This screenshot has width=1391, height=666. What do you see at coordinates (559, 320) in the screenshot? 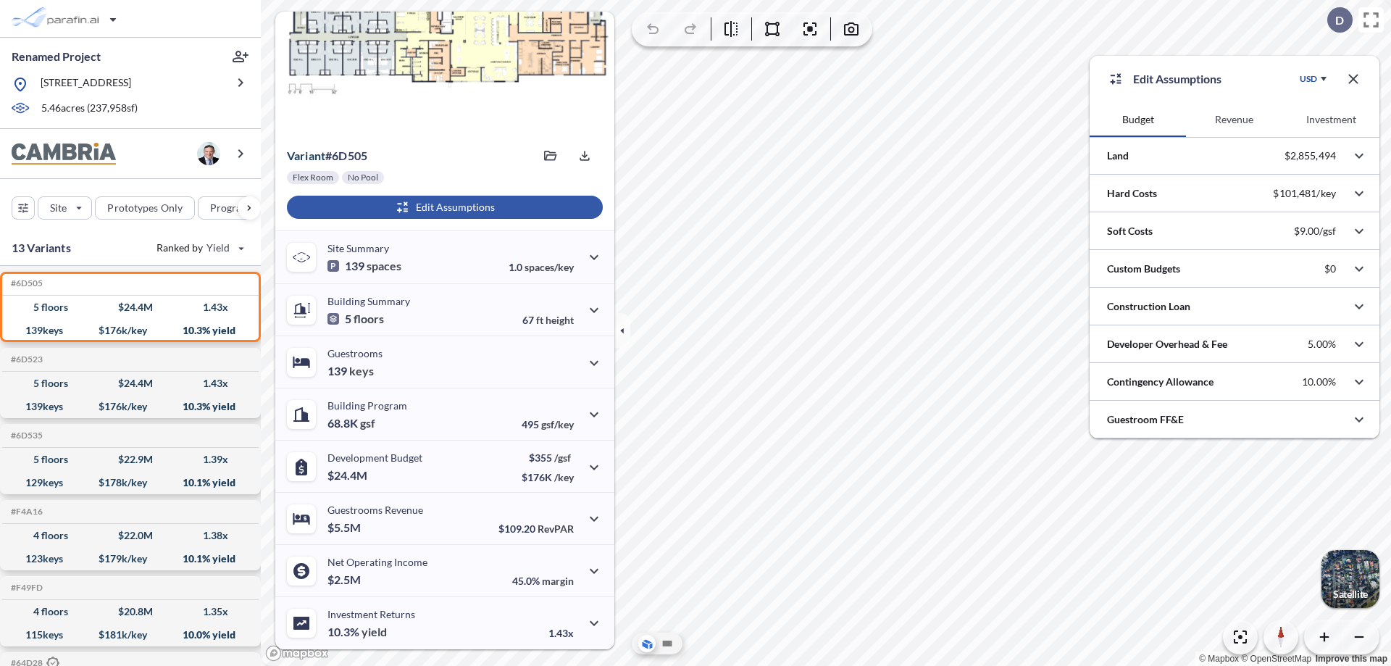
I see `span: height` at bounding box center [559, 320].